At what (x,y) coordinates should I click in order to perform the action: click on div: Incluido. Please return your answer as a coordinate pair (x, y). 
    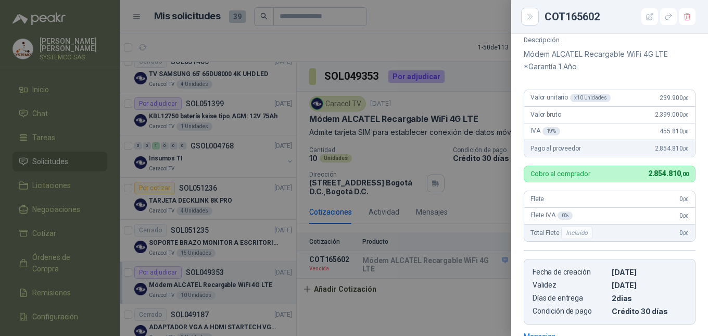
    Looking at the image, I should click on (577, 233).